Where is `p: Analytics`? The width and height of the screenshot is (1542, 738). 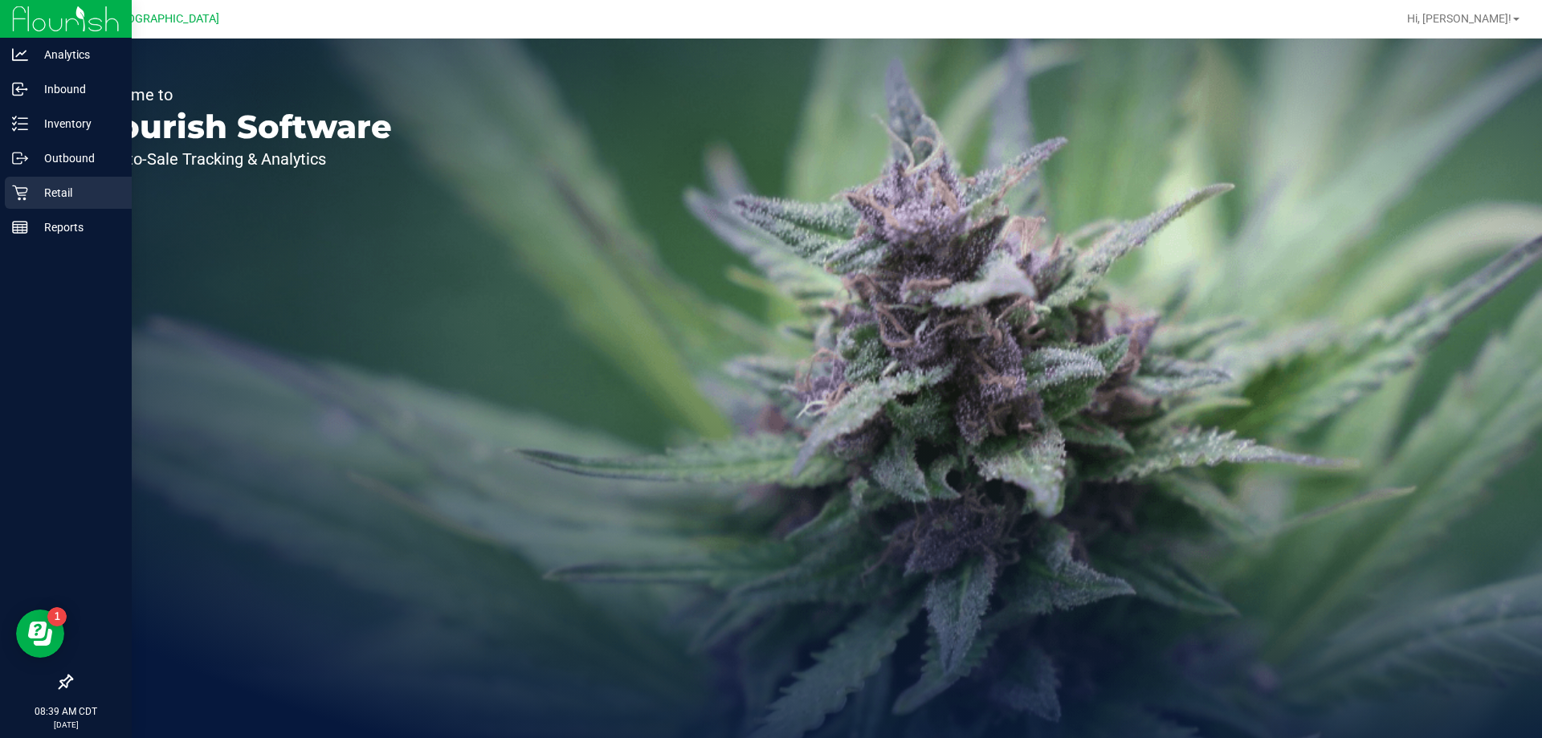
p: Analytics is located at coordinates (76, 55).